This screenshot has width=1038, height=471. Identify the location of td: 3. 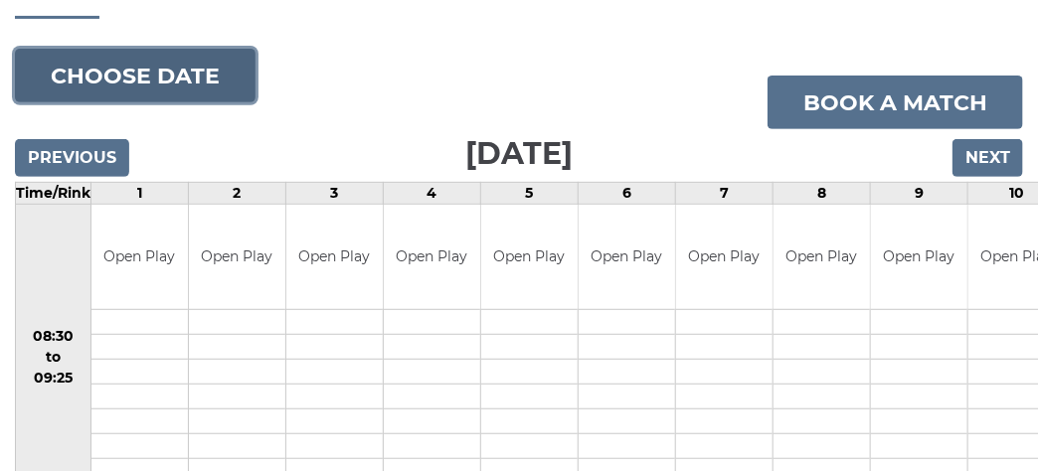
(335, 194).